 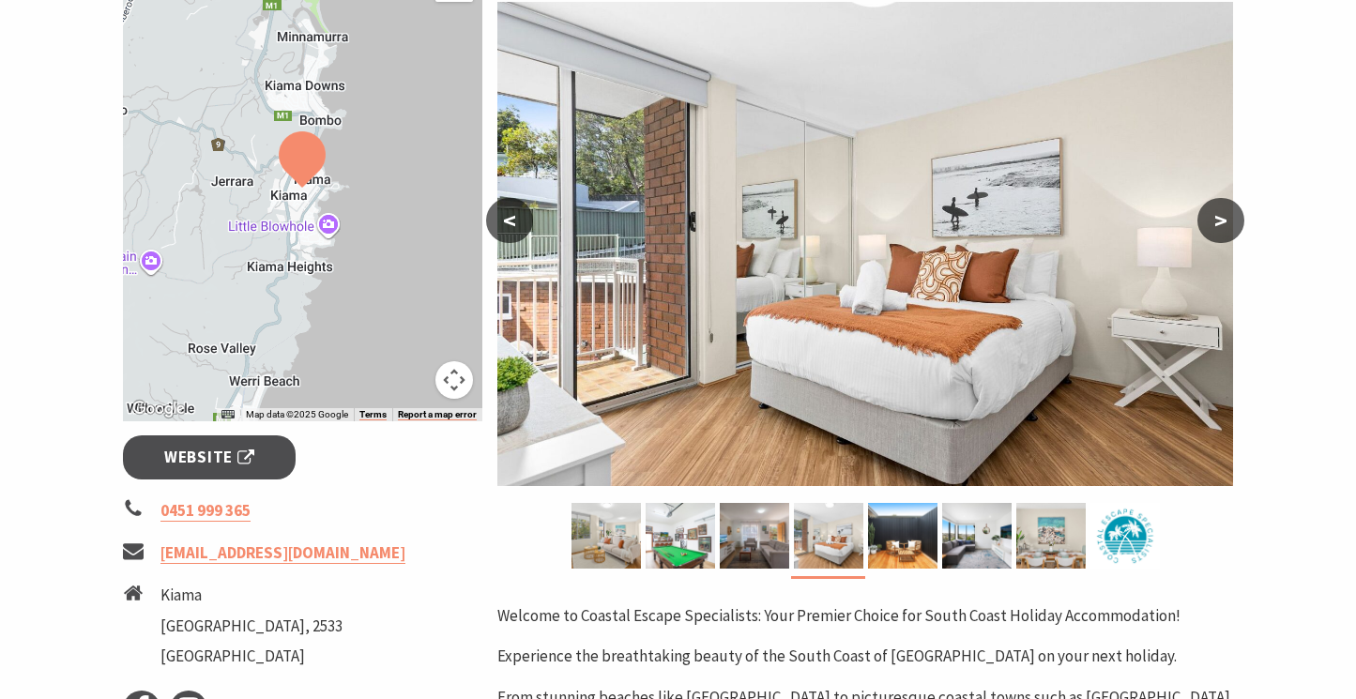 I want to click on li: Kiama, so click(x=251, y=595).